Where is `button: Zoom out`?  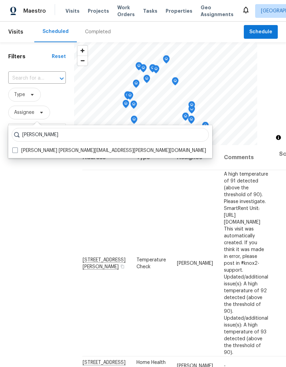
button: Zoom out is located at coordinates (82, 60).